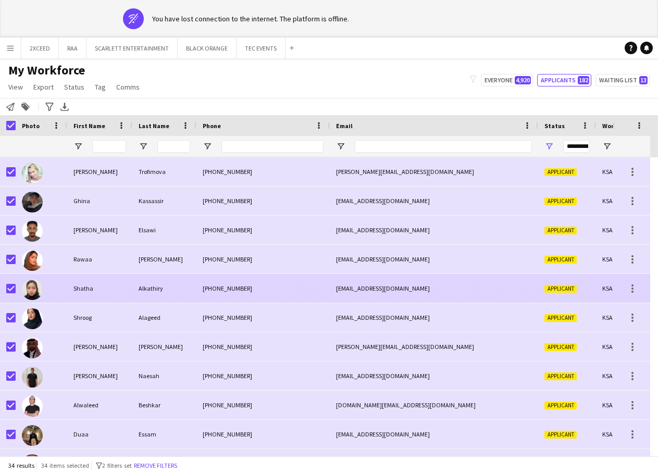 Image resolution: width=658 pixels, height=474 pixels. I want to click on div: Elsawi, so click(164, 230).